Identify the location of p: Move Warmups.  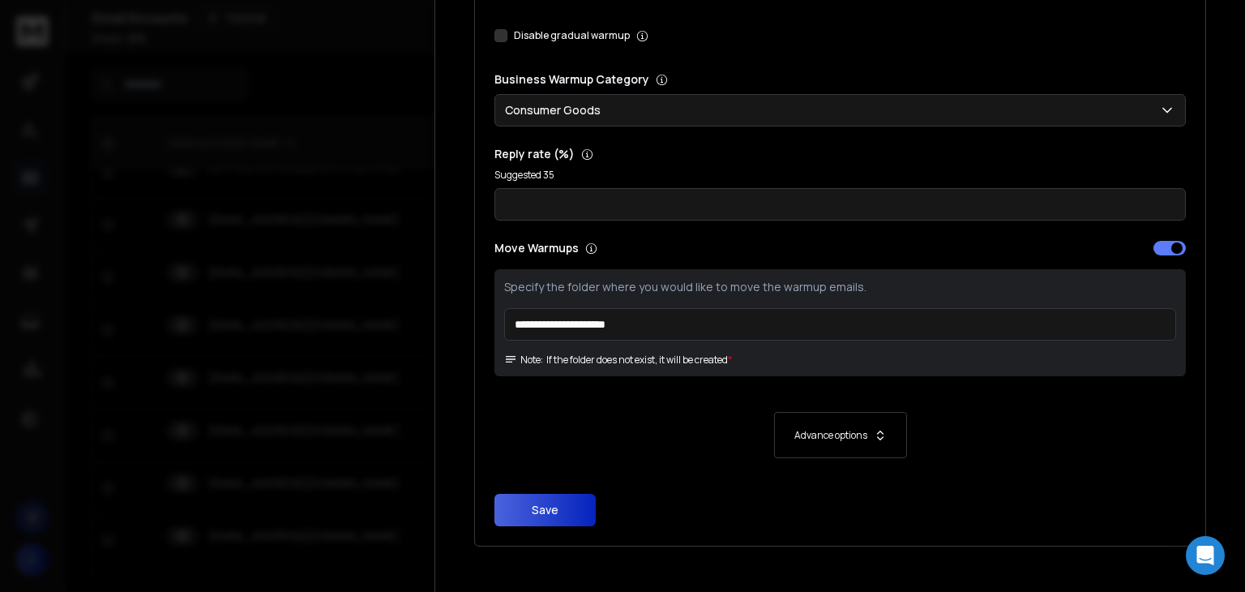
(665, 248).